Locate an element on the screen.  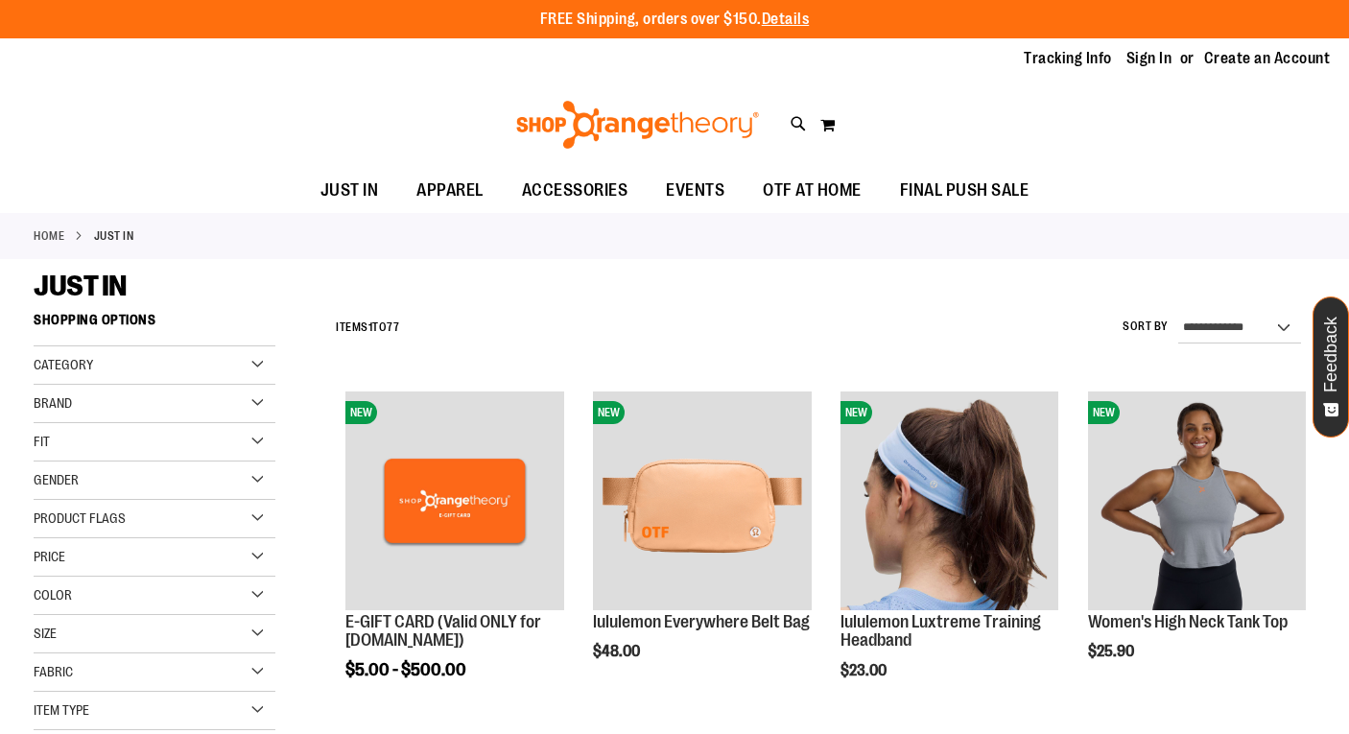
a: Tracking Info is located at coordinates (1068, 59).